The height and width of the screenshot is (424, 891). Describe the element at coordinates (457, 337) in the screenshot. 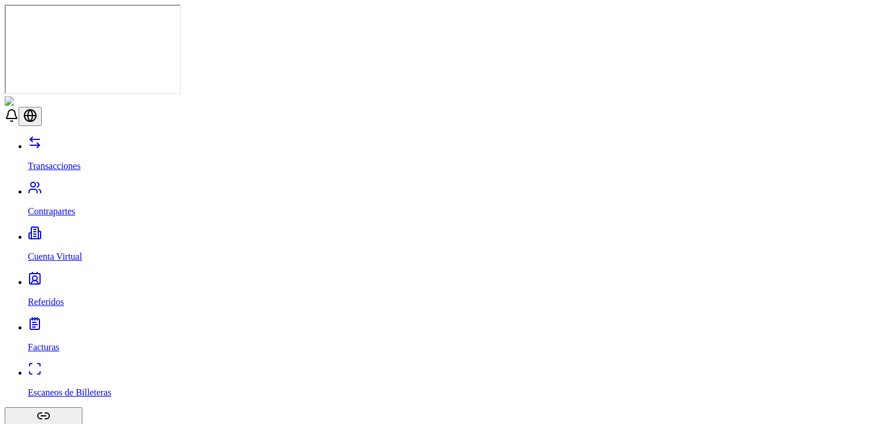

I see `a: Facturas` at that location.